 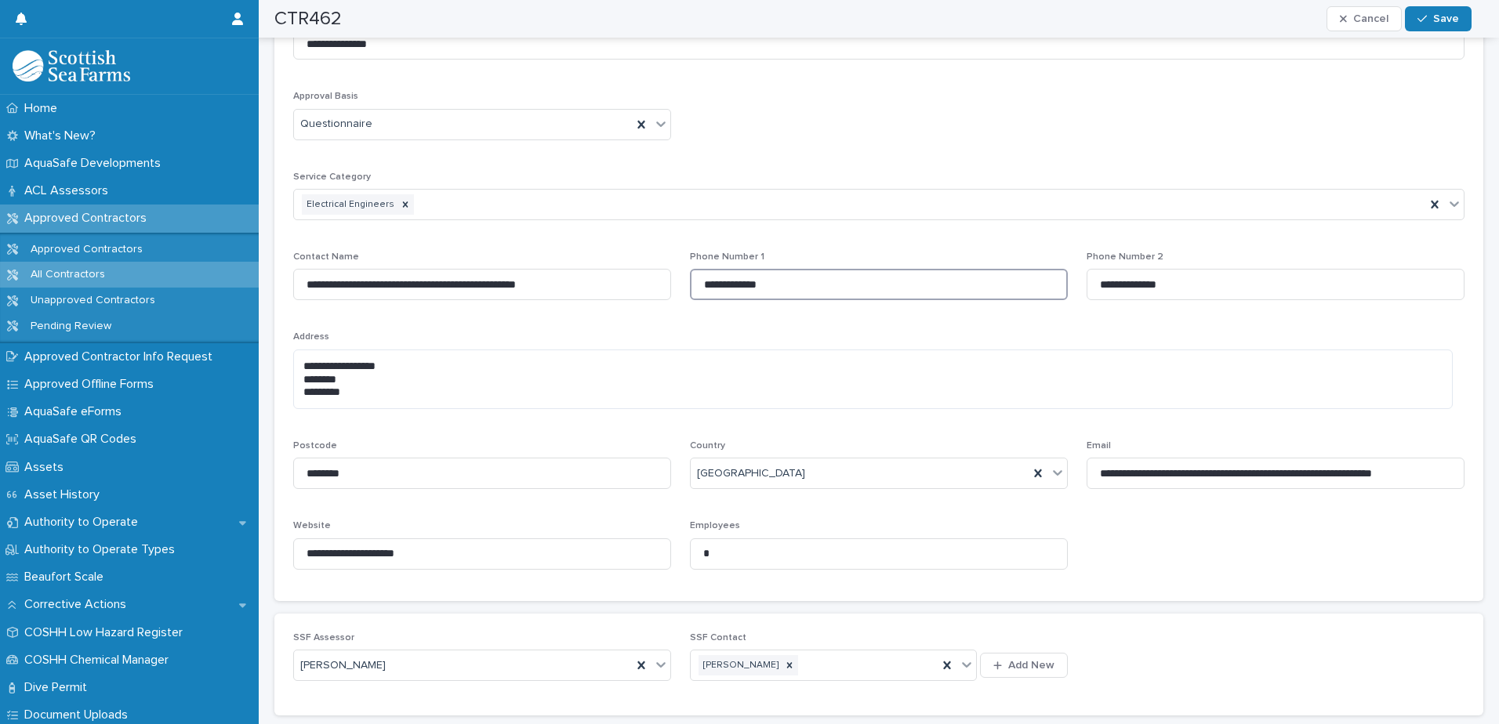 What do you see at coordinates (1364, 19) in the screenshot?
I see `button: Cancel` at bounding box center [1364, 19].